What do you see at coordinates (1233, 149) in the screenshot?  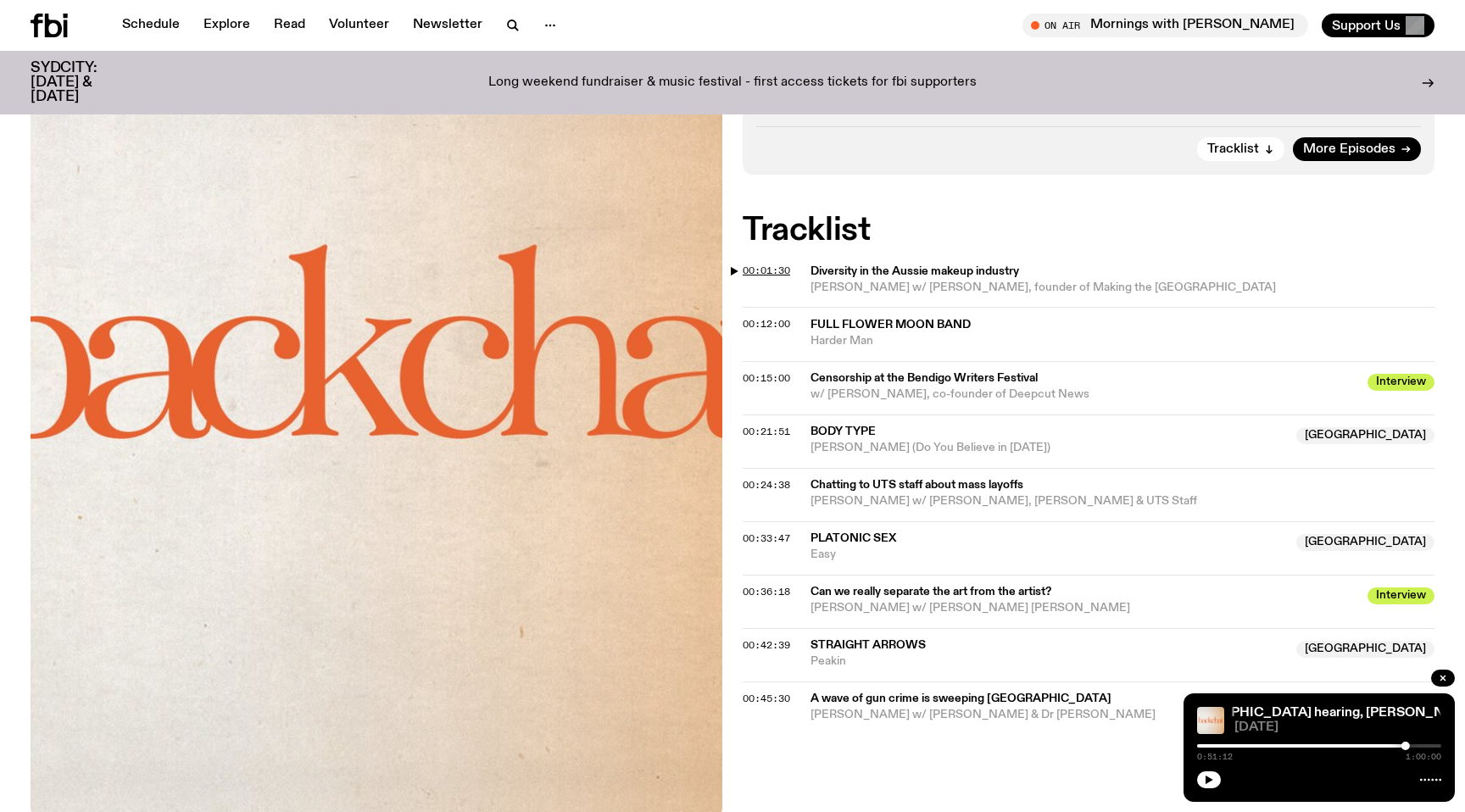 I see `span: Tracklist` at bounding box center [1233, 149].